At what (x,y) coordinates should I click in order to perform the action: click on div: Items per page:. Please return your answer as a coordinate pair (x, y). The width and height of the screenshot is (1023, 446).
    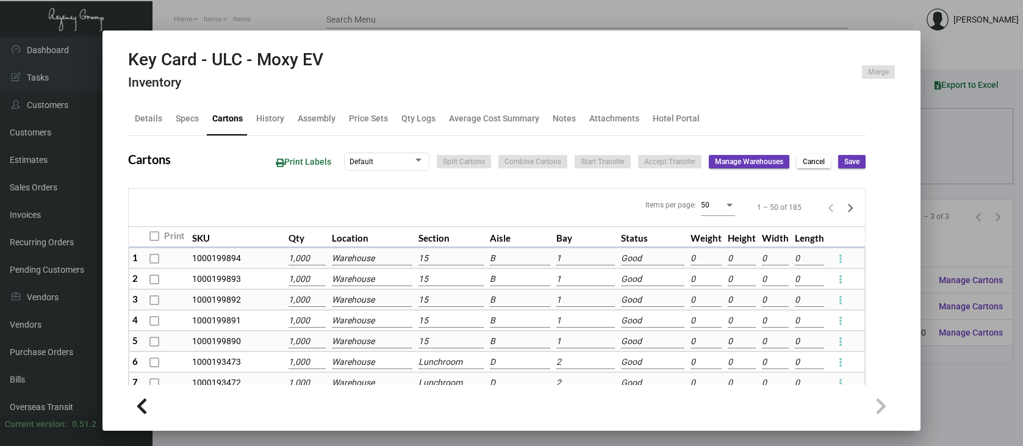
    Looking at the image, I should click on (671, 205).